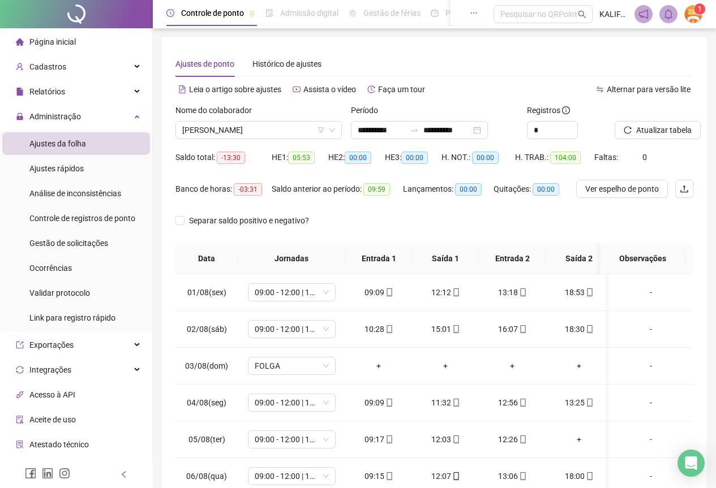 The image size is (716, 488). I want to click on span: Integrações, so click(50, 370).